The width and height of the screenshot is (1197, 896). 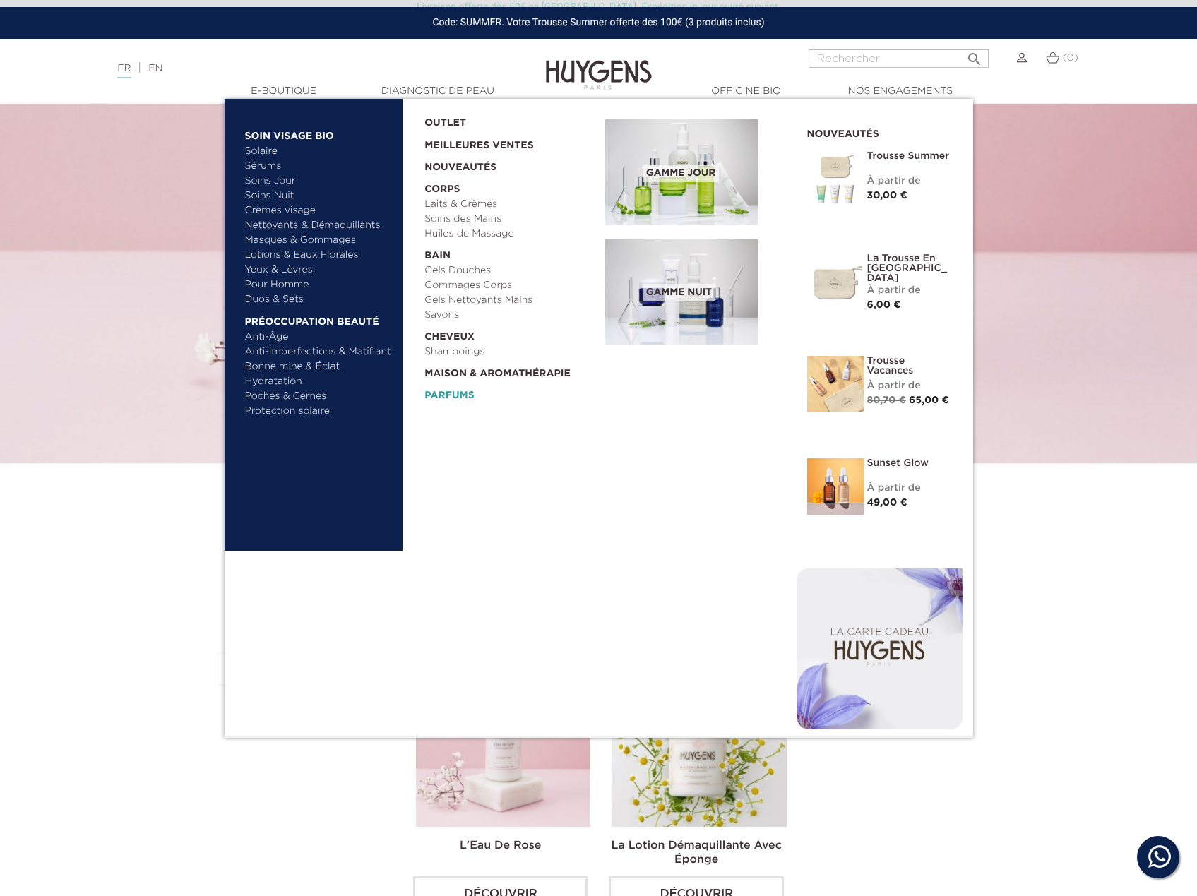 What do you see at coordinates (886, 400) in the screenshot?
I see `span: 80,70 €` at bounding box center [886, 400].